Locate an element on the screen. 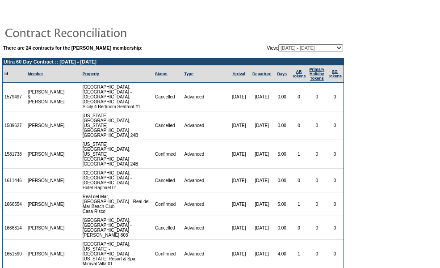 The width and height of the screenshot is (440, 268). a: SGTokens is located at coordinates (335, 74).